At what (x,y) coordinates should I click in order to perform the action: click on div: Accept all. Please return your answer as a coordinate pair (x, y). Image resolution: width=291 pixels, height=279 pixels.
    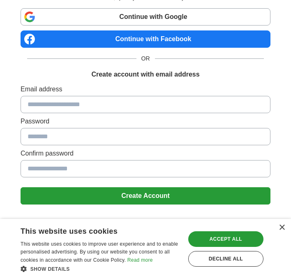
    Looking at the image, I should click on (226, 239).